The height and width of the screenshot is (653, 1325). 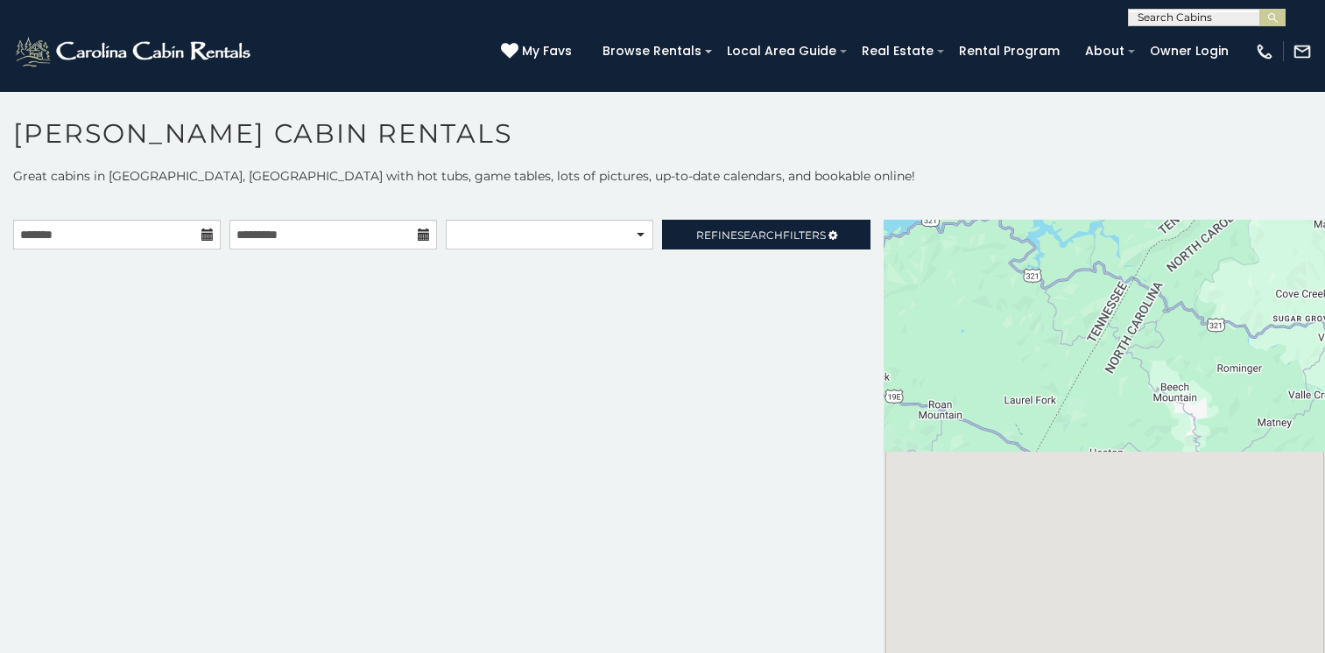 I want to click on a: Browse Rentals, so click(x=651, y=51).